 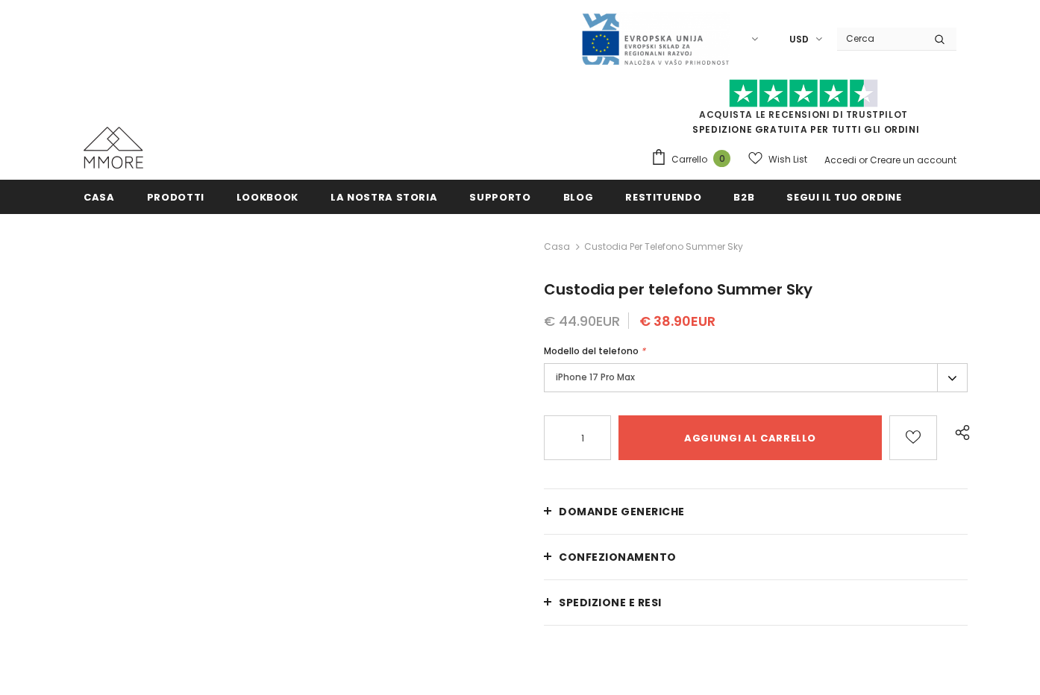 I want to click on span: Blog, so click(x=578, y=197).